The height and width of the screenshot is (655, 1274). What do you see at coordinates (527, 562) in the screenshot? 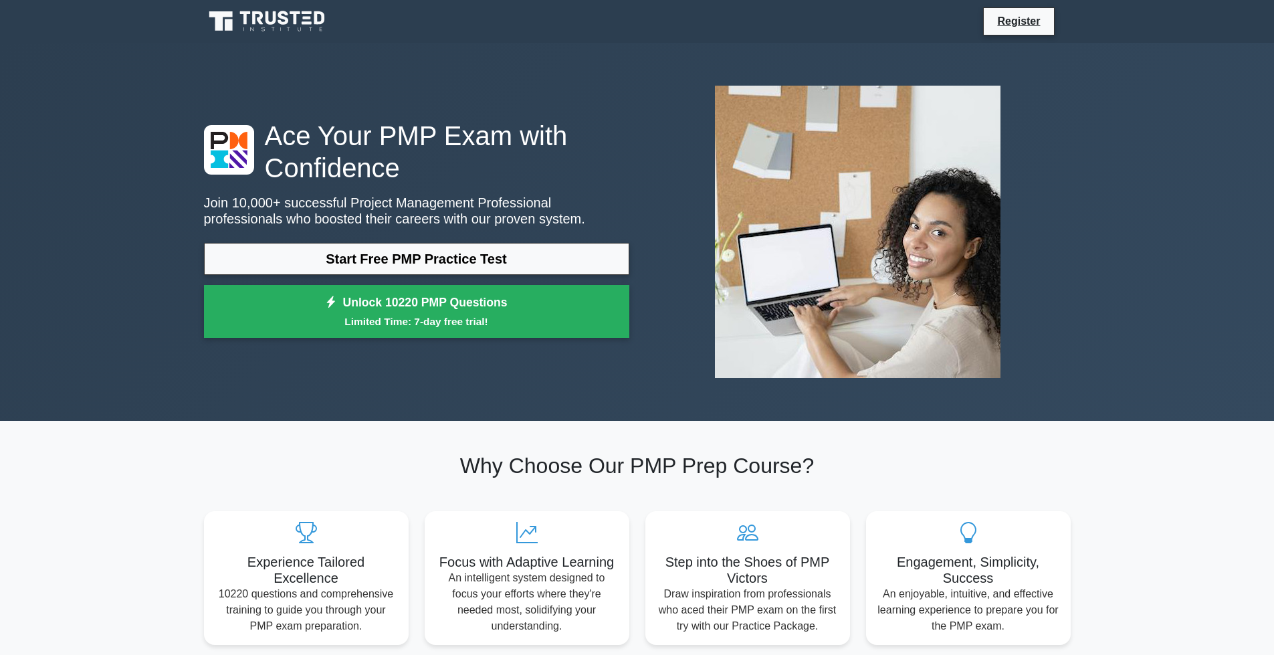
I see `h5: Focus with Adaptive Learning` at bounding box center [527, 562].